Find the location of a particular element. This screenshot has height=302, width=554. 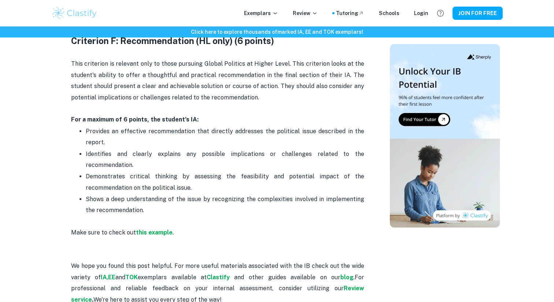

p: Shows a deep understanding of the issue by recognizing the complexities involved in implementing ... is located at coordinates (225, 205).